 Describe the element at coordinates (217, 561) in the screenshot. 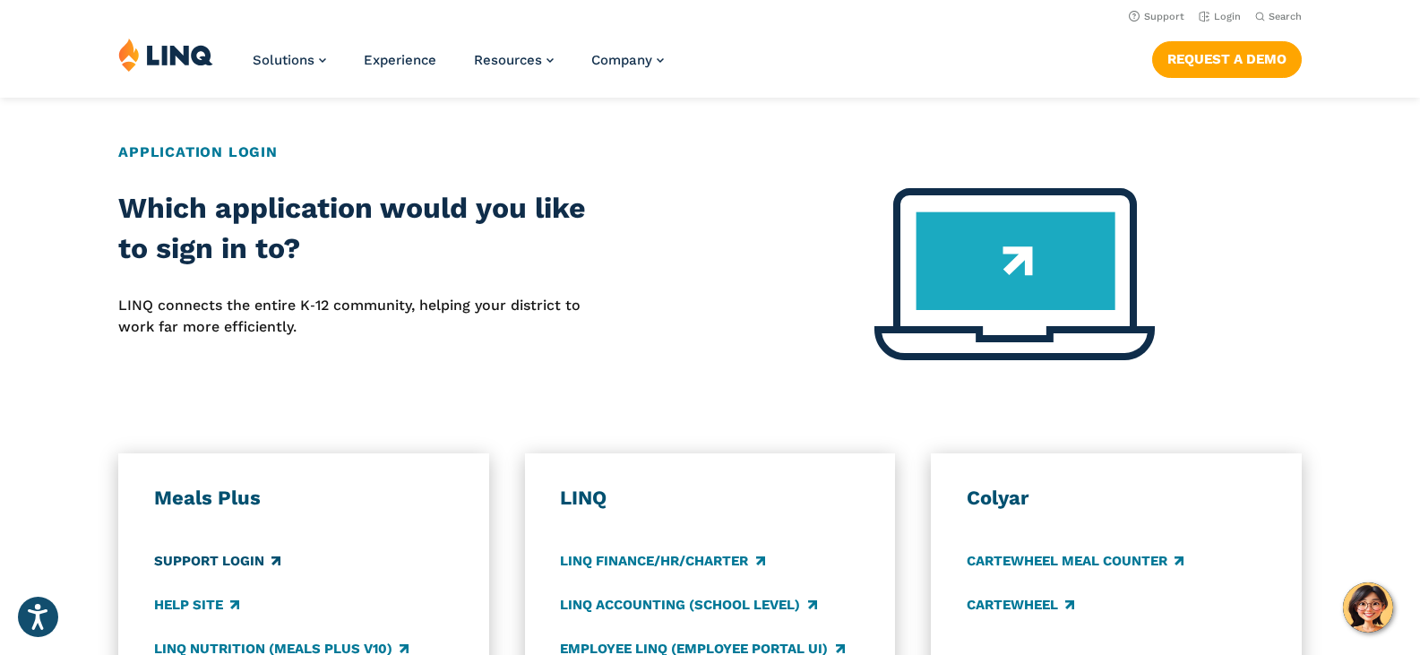

I see `a: Support Login` at that location.